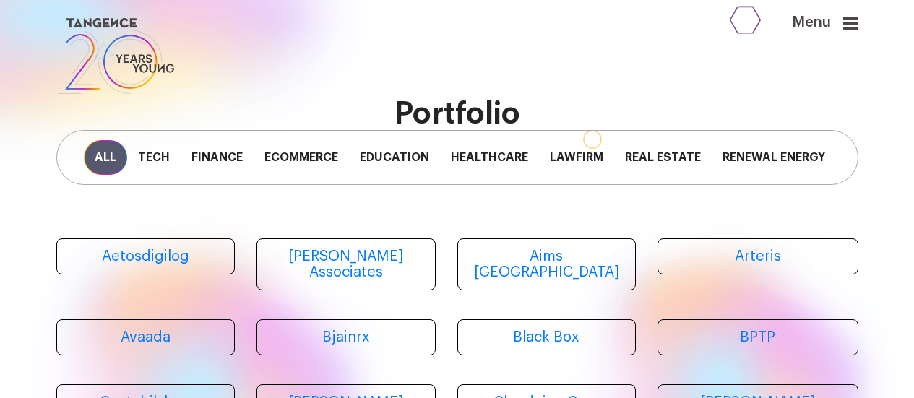 The image size is (914, 398). Describe the element at coordinates (146, 256) in the screenshot. I see `a: Aetosdigilog` at that location.